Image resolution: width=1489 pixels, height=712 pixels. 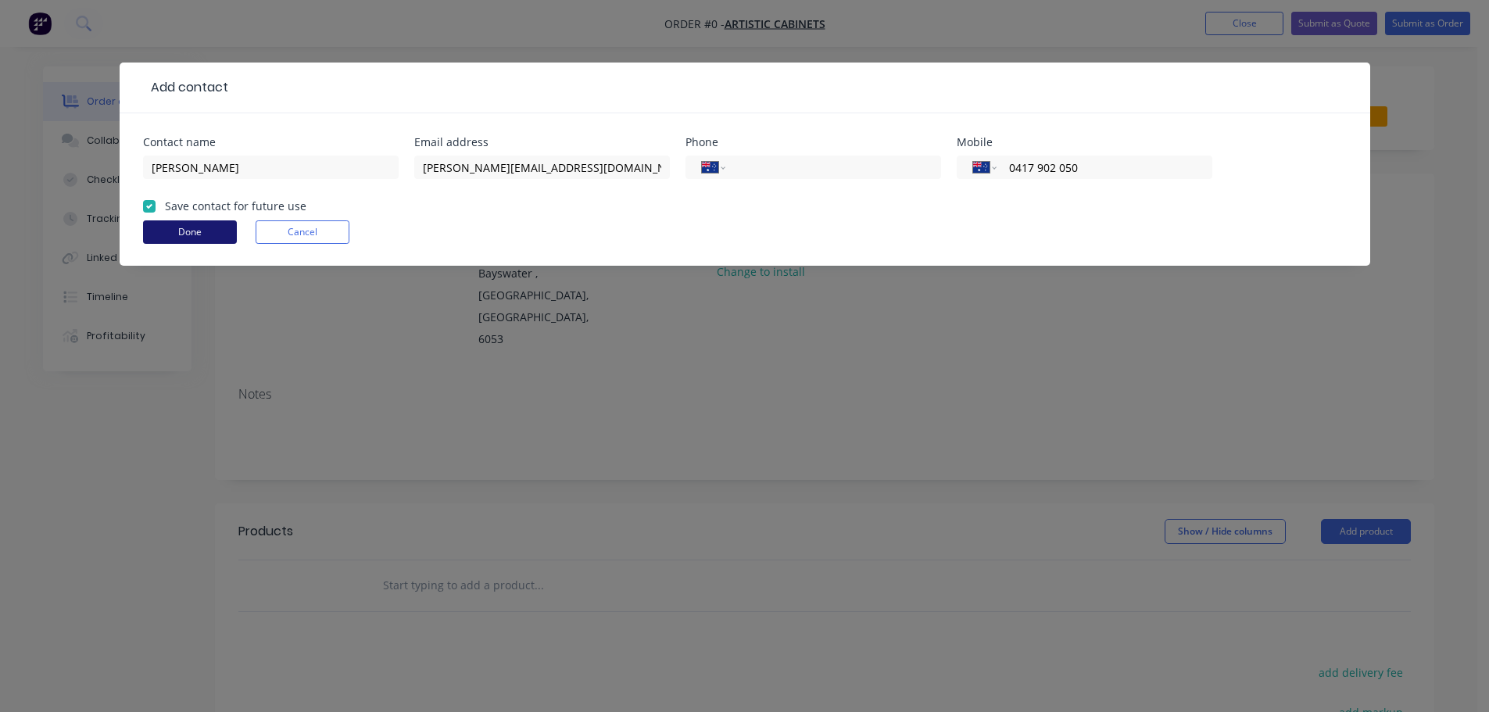 I want to click on div: Contact name, so click(x=270, y=142).